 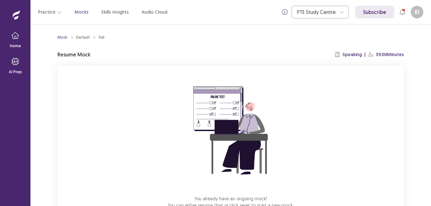 What do you see at coordinates (115, 12) in the screenshot?
I see `a: Skills Insights` at bounding box center [115, 12].